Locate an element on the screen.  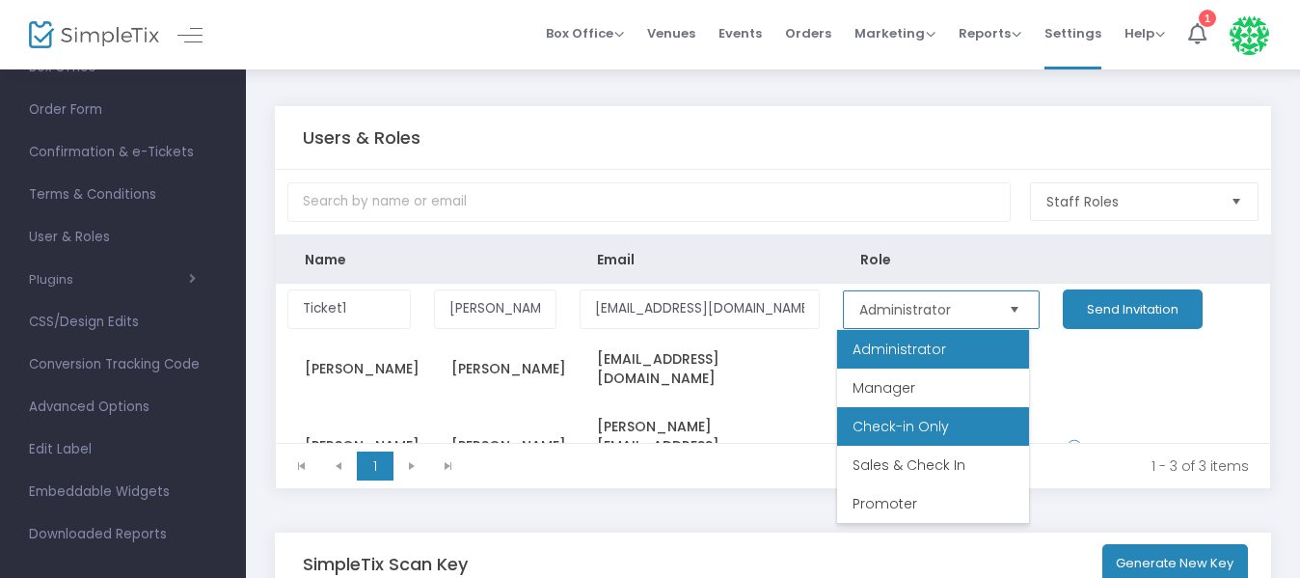
span: Conversion Tracking Code is located at coordinates (122, 364).